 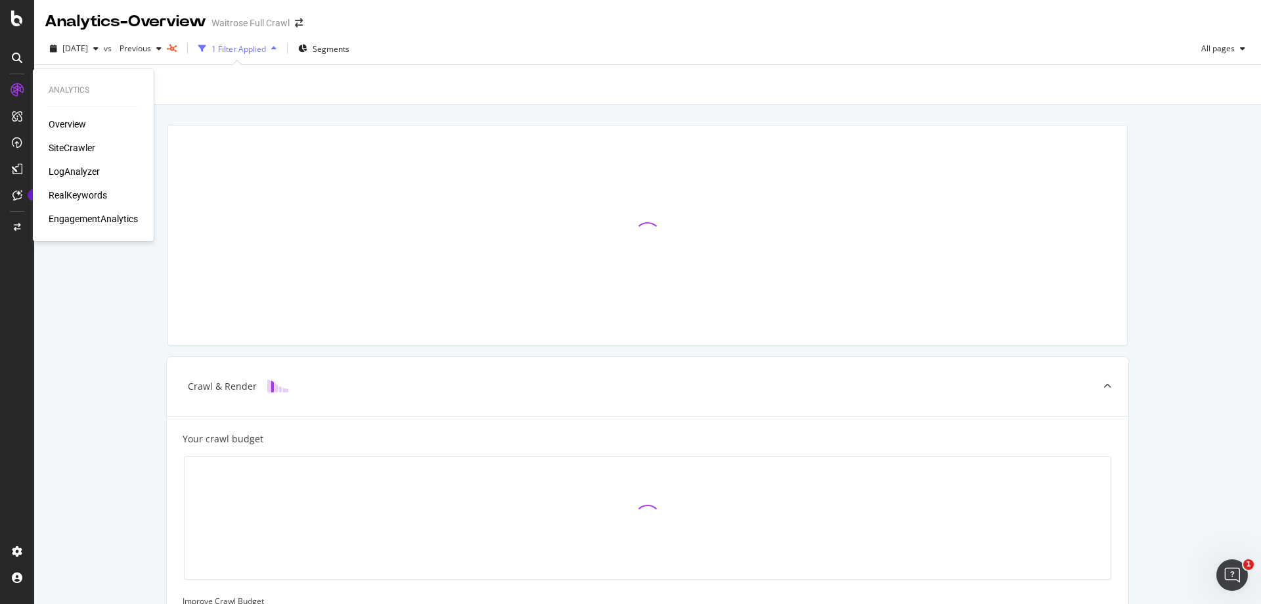 What do you see at coordinates (1249, 564) in the screenshot?
I see `span: 1` at bounding box center [1249, 564].